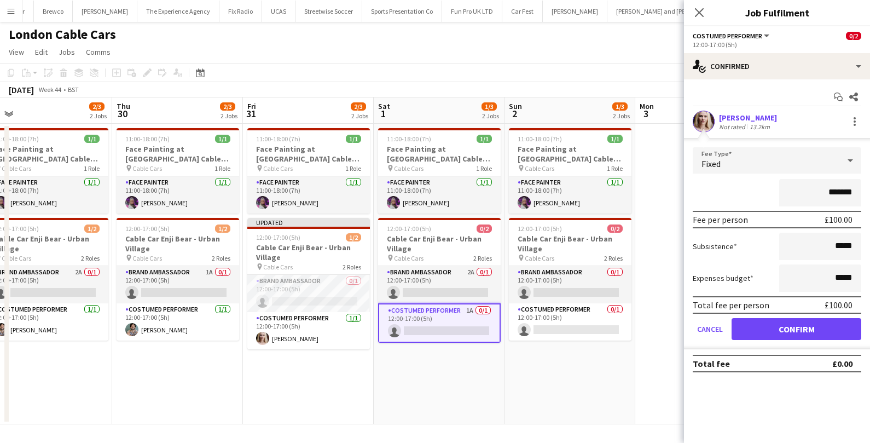  Describe the element at coordinates (53, 11) in the screenshot. I see `button: Brewco` at that location.